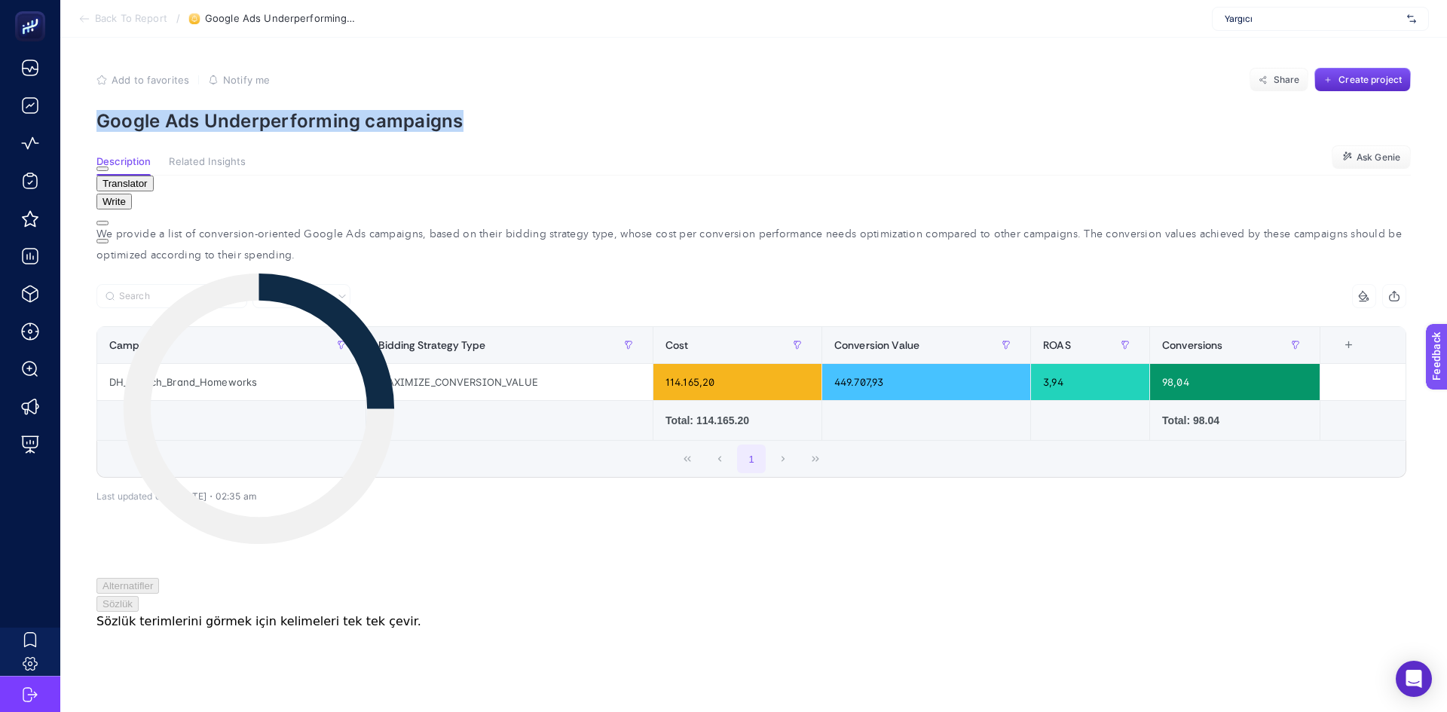 Image resolution: width=1447 pixels, height=712 pixels. I want to click on div: Open Intercom Messenger, so click(1414, 679).